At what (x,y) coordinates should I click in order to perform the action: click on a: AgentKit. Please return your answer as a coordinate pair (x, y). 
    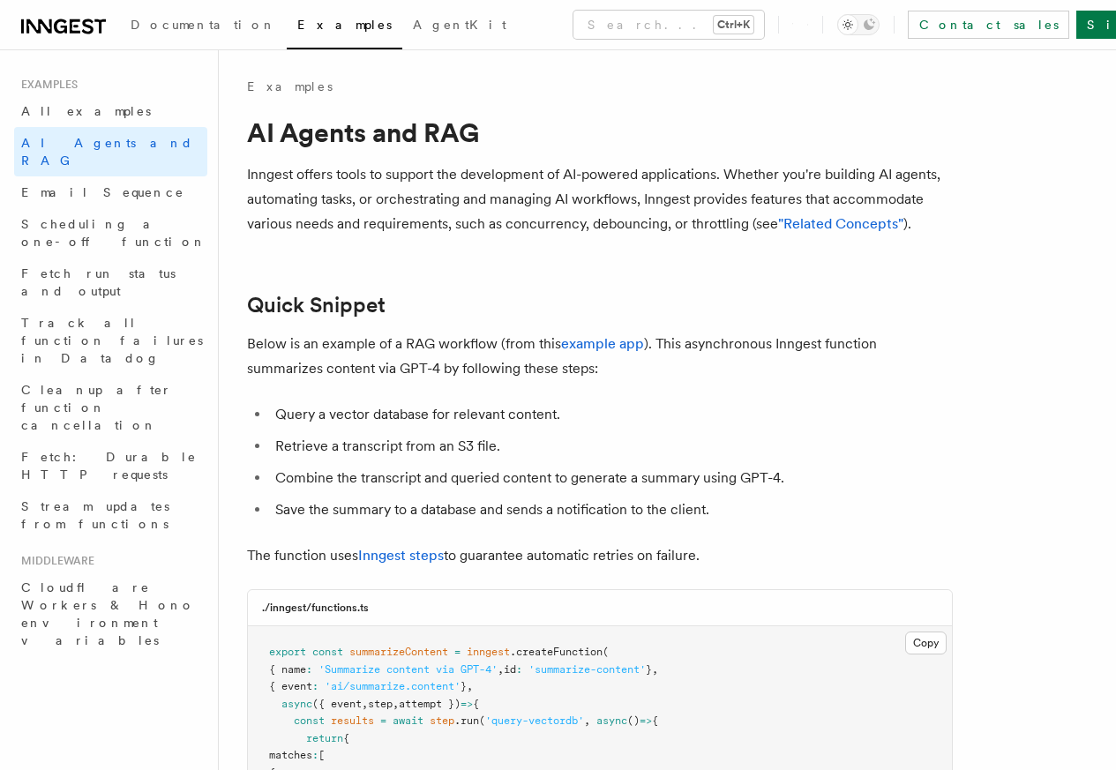
    Looking at the image, I should click on (460, 26).